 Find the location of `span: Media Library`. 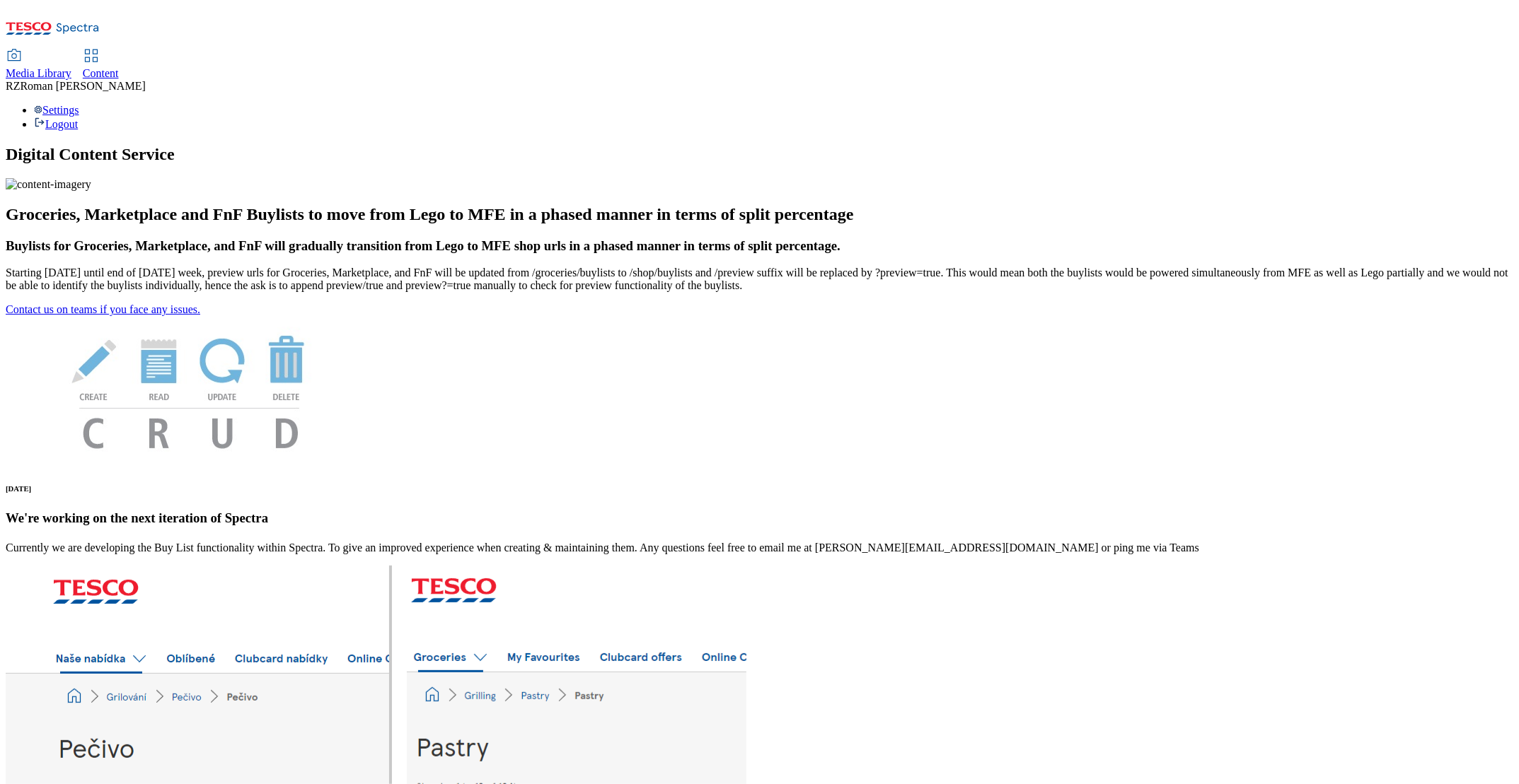

span: Media Library is located at coordinates (38, 73).